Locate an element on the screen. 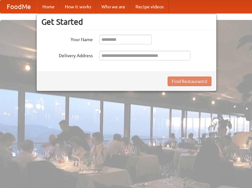  label: Delivery Address is located at coordinates (67, 55).